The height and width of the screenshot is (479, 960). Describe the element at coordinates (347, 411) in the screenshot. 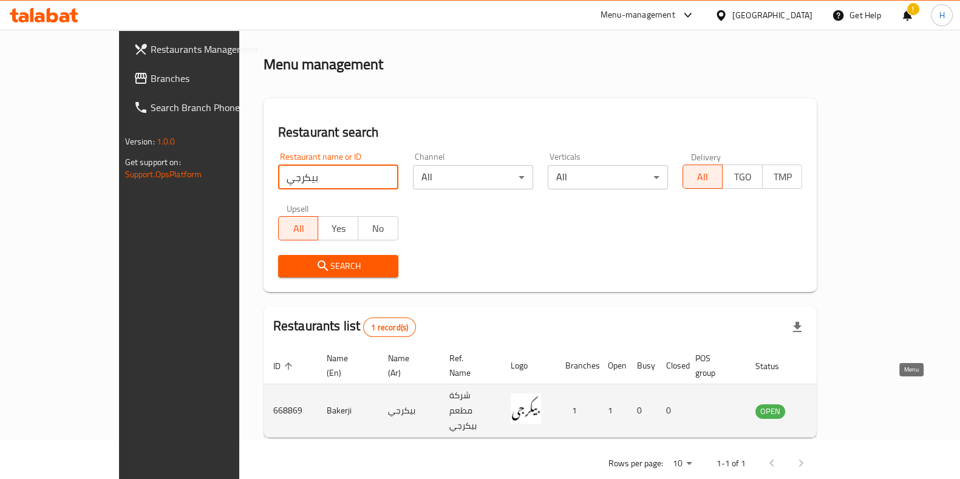

I see `td: Bakerji` at that location.